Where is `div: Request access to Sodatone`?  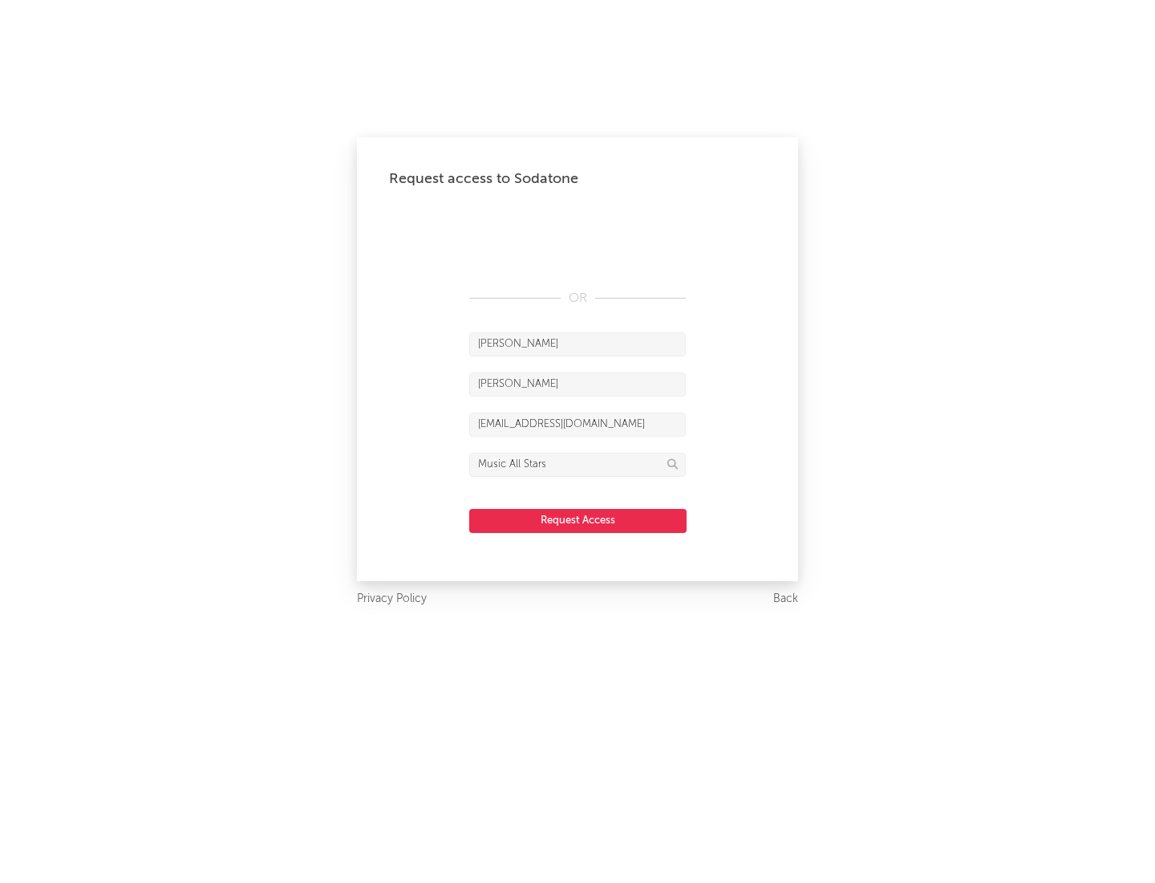
div: Request access to Sodatone is located at coordinates (578, 179).